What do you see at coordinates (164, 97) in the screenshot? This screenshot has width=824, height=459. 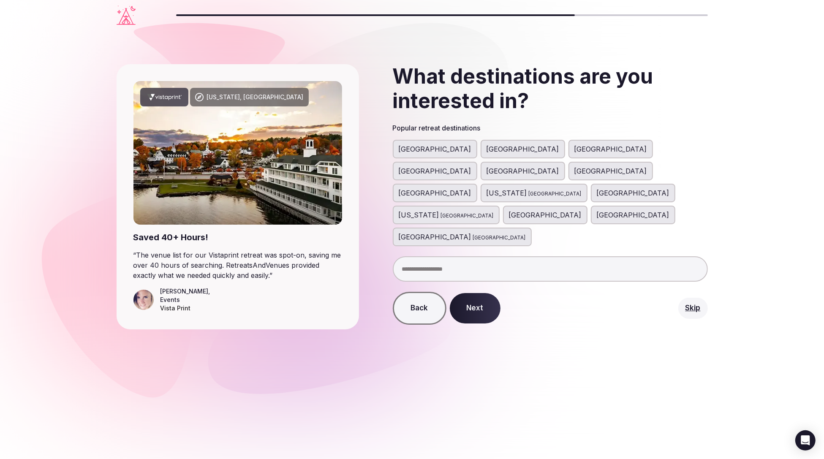 I see `svg: Vistaprint company logo` at bounding box center [164, 97].